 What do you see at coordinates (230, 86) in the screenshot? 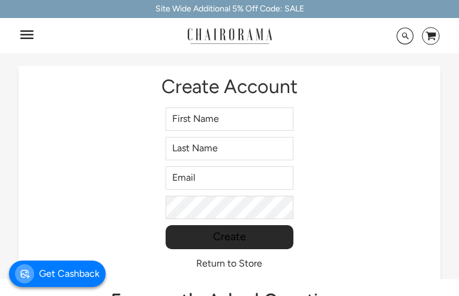
I see `h1: Create Account` at bounding box center [230, 86].